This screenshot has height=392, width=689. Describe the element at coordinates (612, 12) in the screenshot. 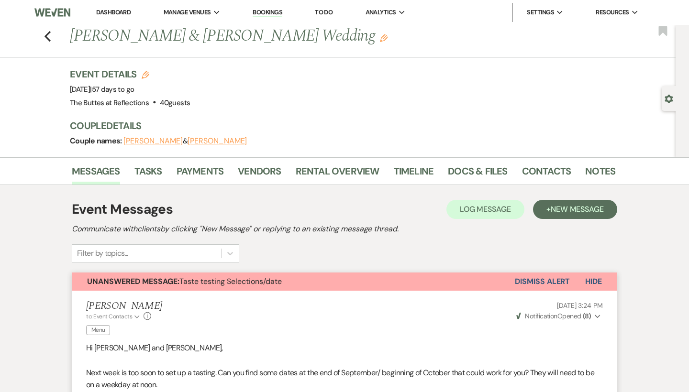

I see `span: Resources` at that location.